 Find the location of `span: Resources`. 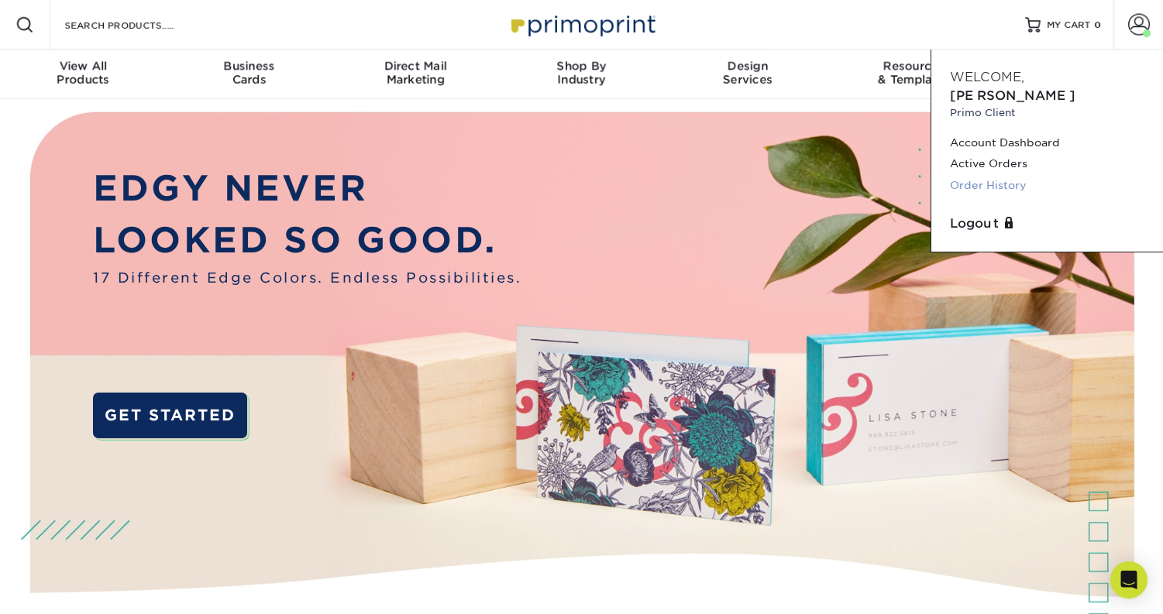

span: Resources is located at coordinates (913, 66).